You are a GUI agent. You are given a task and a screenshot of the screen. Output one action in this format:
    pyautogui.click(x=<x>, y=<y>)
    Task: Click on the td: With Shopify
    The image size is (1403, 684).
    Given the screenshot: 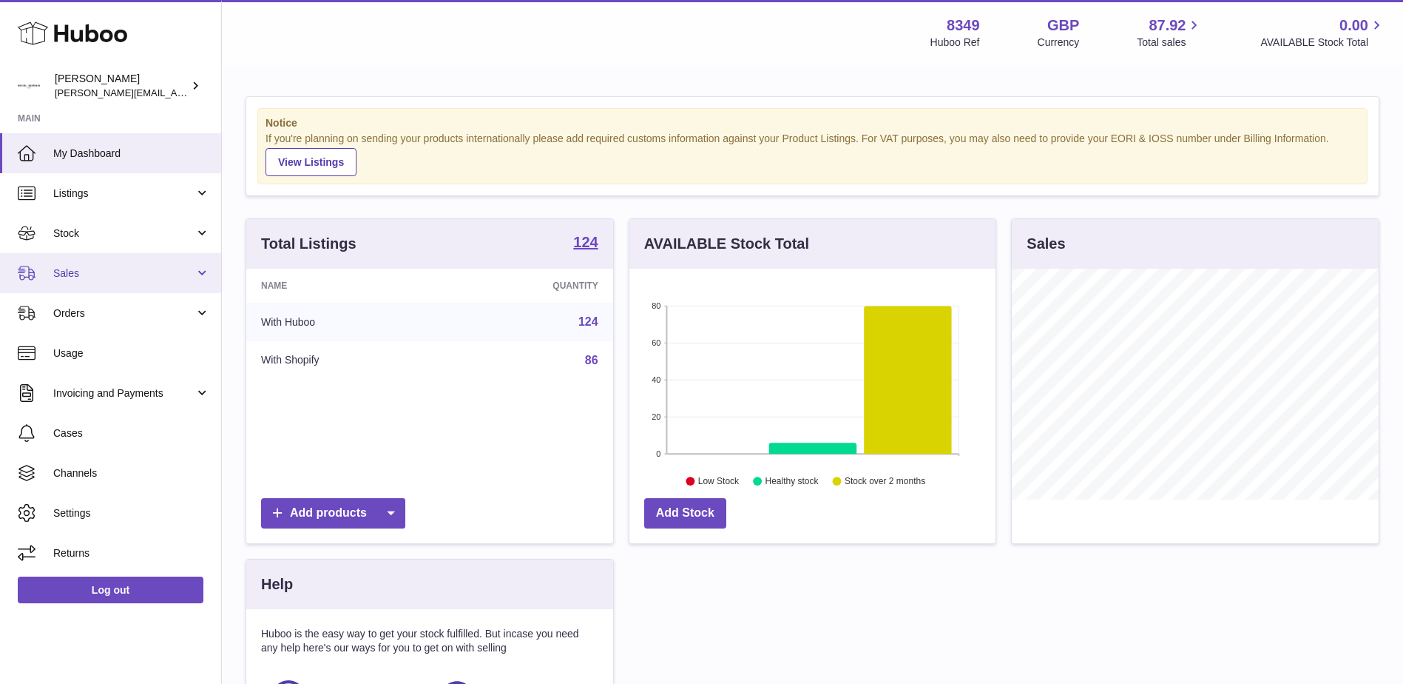 What is the action you would take?
    pyautogui.click(x=345, y=360)
    